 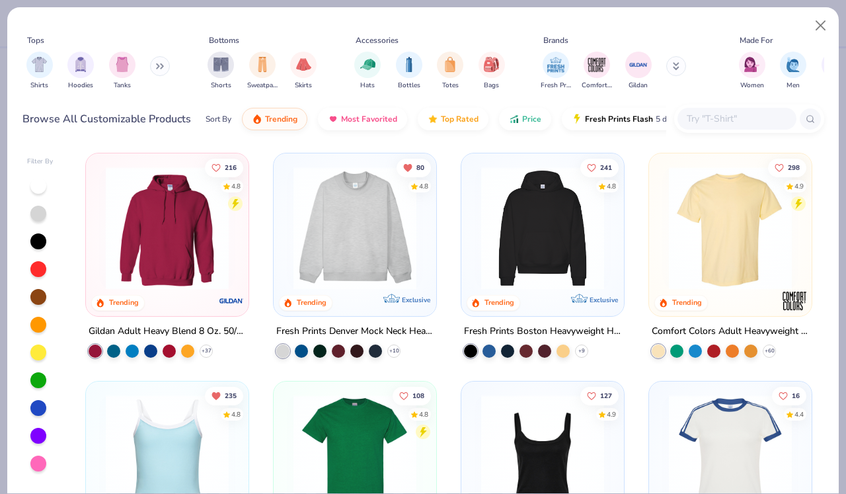 I want to click on span: Fresh Prints, so click(x=556, y=85).